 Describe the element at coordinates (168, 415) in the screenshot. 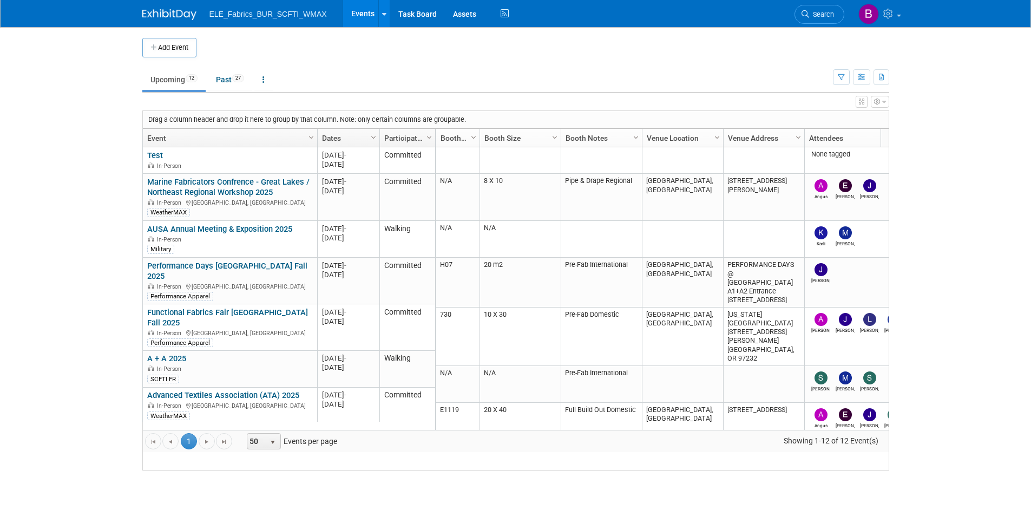

I see `div: WeatherMAX` at that location.